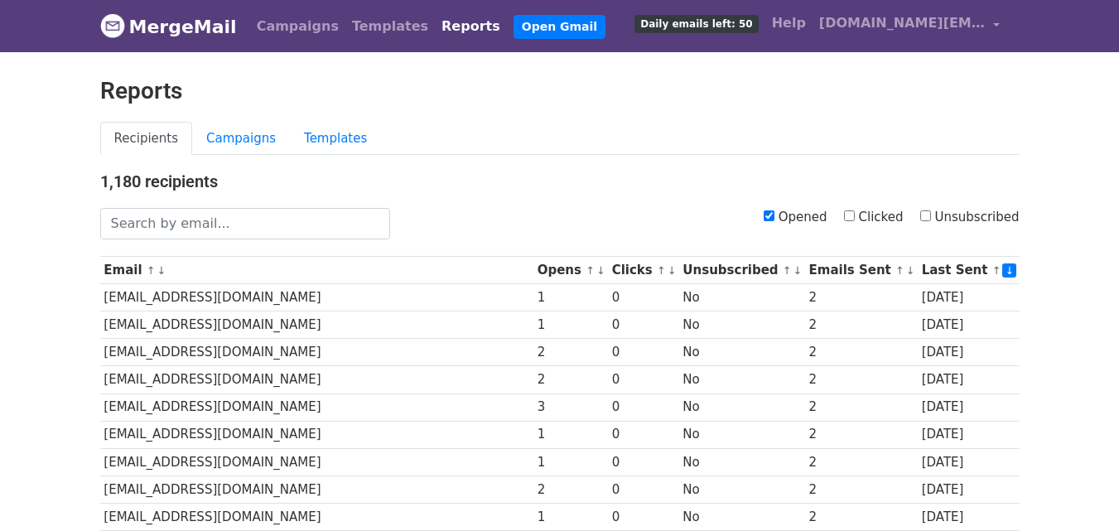  I want to click on th: Unsubscribed, so click(742, 270).